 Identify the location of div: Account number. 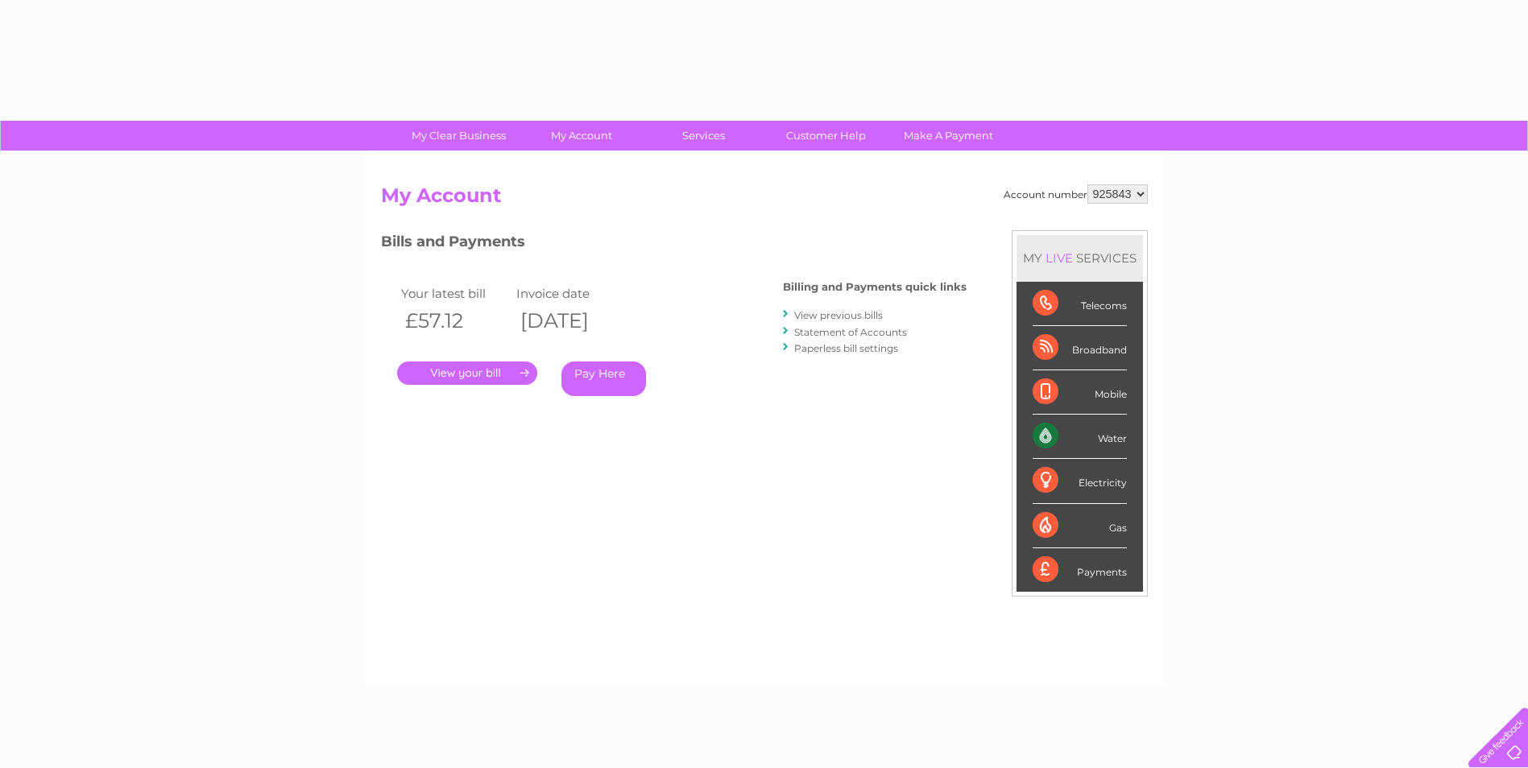
(1075, 194).